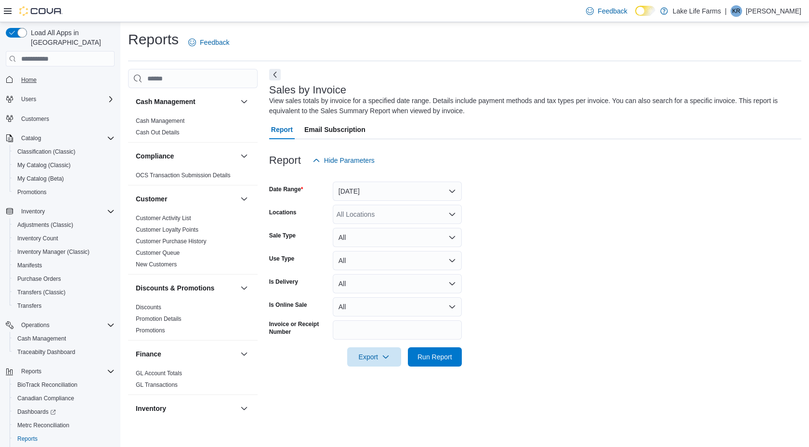 Image resolution: width=809 pixels, height=447 pixels. What do you see at coordinates (374, 357) in the screenshot?
I see `span: Export` at bounding box center [374, 357].